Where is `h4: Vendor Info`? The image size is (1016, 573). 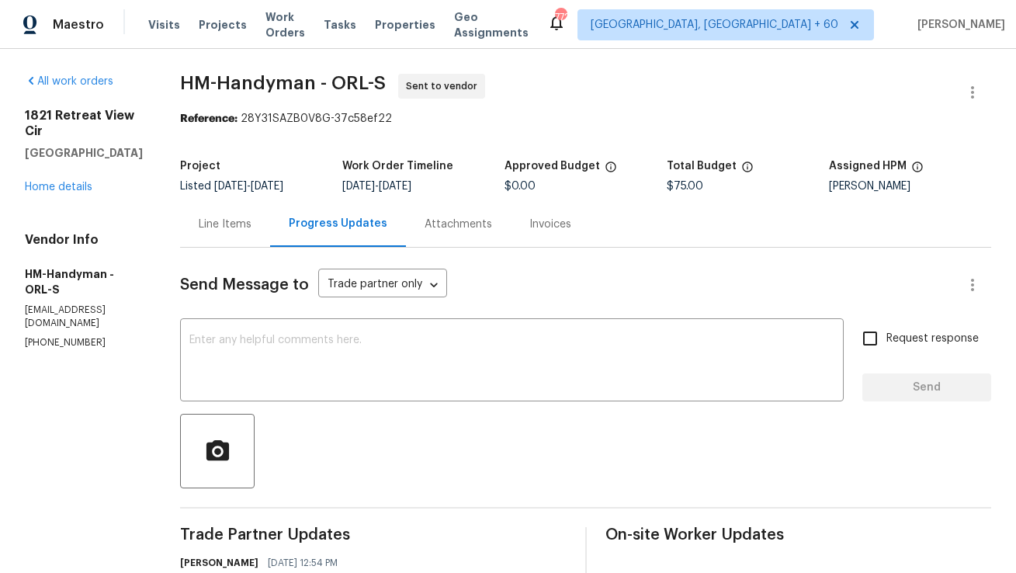 h4: Vendor Info is located at coordinates (84, 240).